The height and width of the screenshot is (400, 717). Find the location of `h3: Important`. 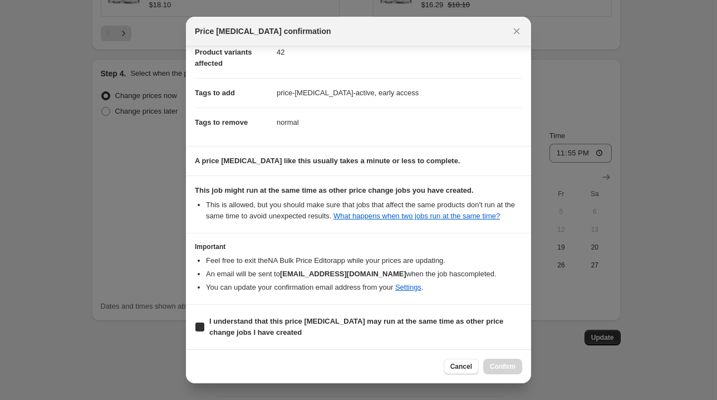

h3: Important is located at coordinates (359, 247).